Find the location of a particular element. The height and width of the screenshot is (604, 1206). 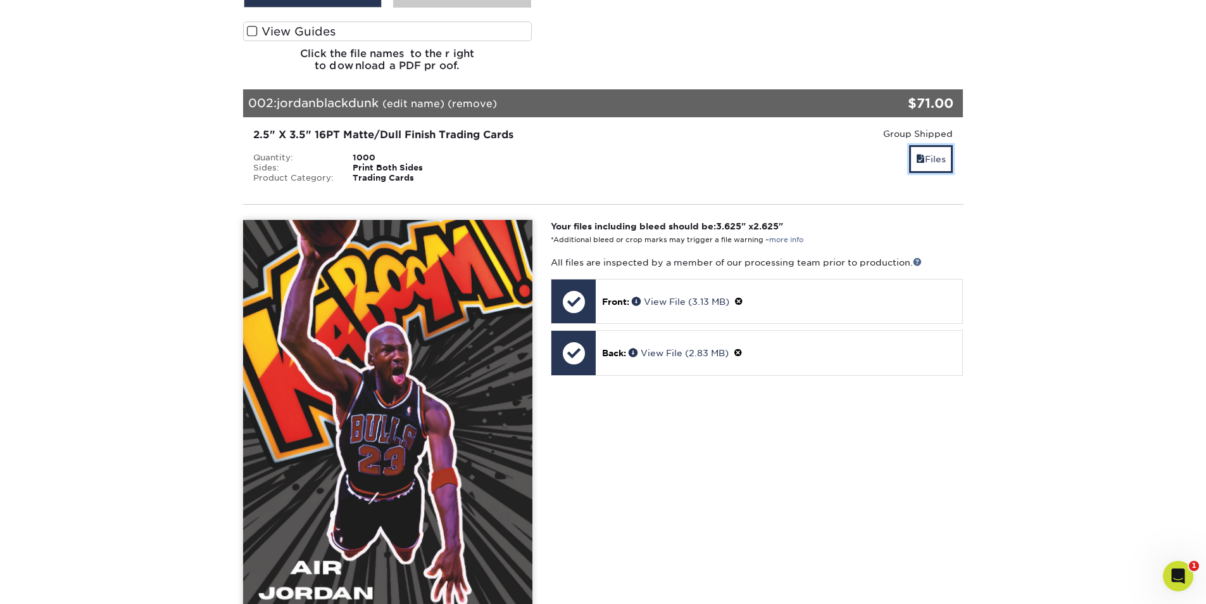

a: Files is located at coordinates (931, 158).